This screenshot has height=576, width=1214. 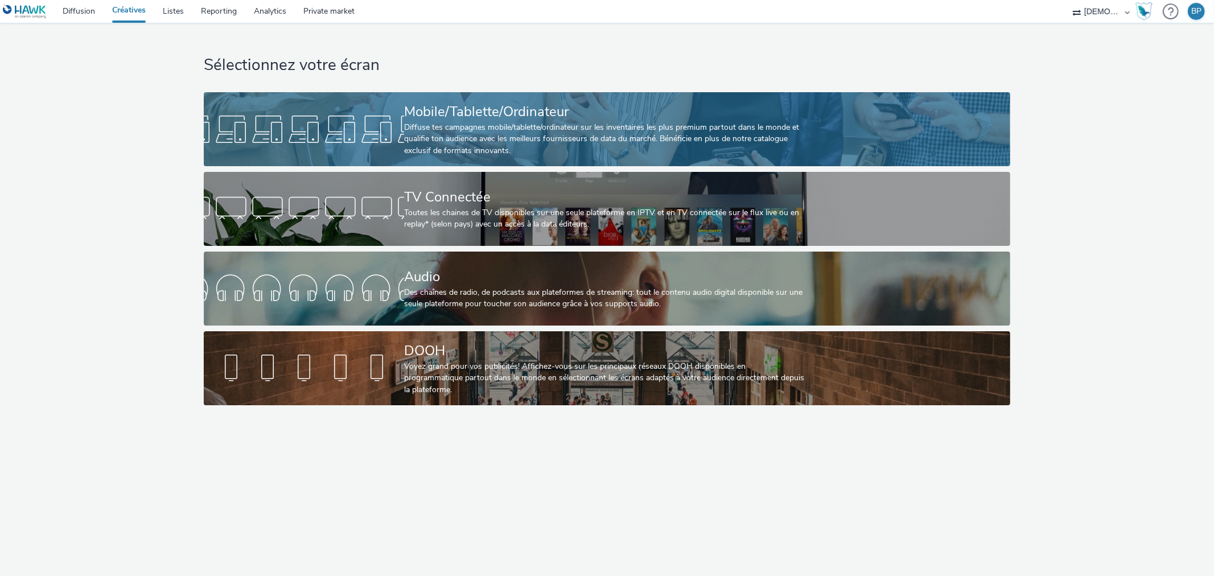 What do you see at coordinates (604, 351) in the screenshot?
I see `div: DOOH` at bounding box center [604, 351].